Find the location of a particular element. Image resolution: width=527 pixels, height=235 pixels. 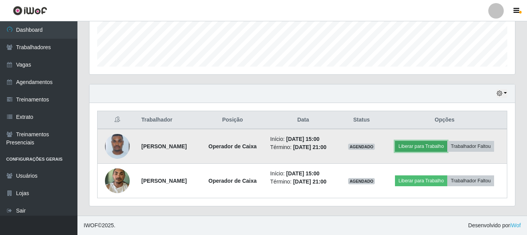

img: 1737051124467.jpeg is located at coordinates (117, 181).